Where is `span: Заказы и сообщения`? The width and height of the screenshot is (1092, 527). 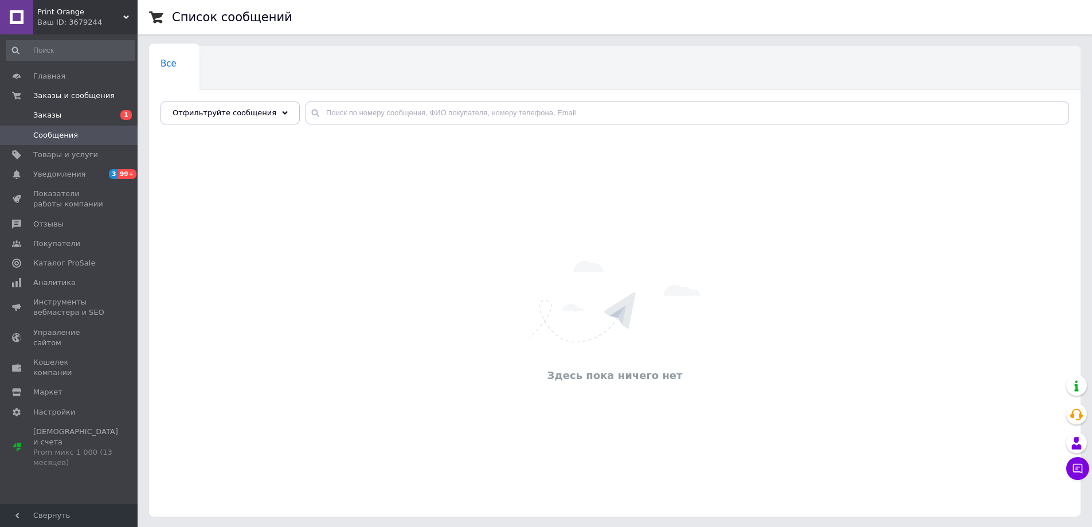
span: Заказы и сообщения is located at coordinates (74, 96).